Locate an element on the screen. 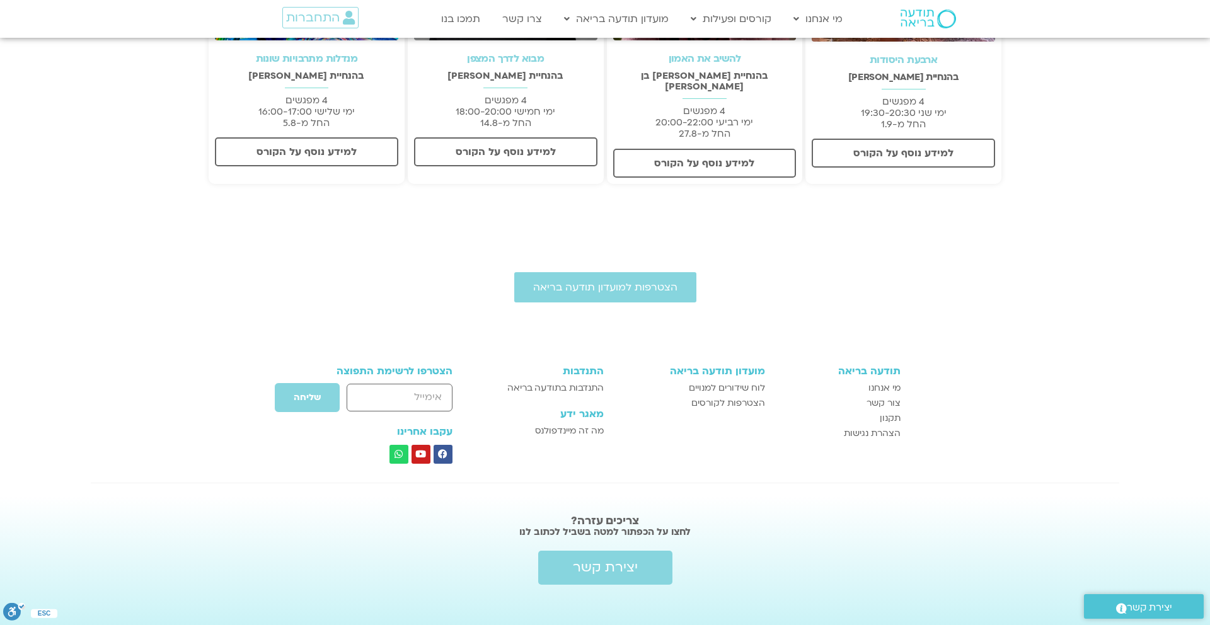  span: שליחה is located at coordinates (307, 398).